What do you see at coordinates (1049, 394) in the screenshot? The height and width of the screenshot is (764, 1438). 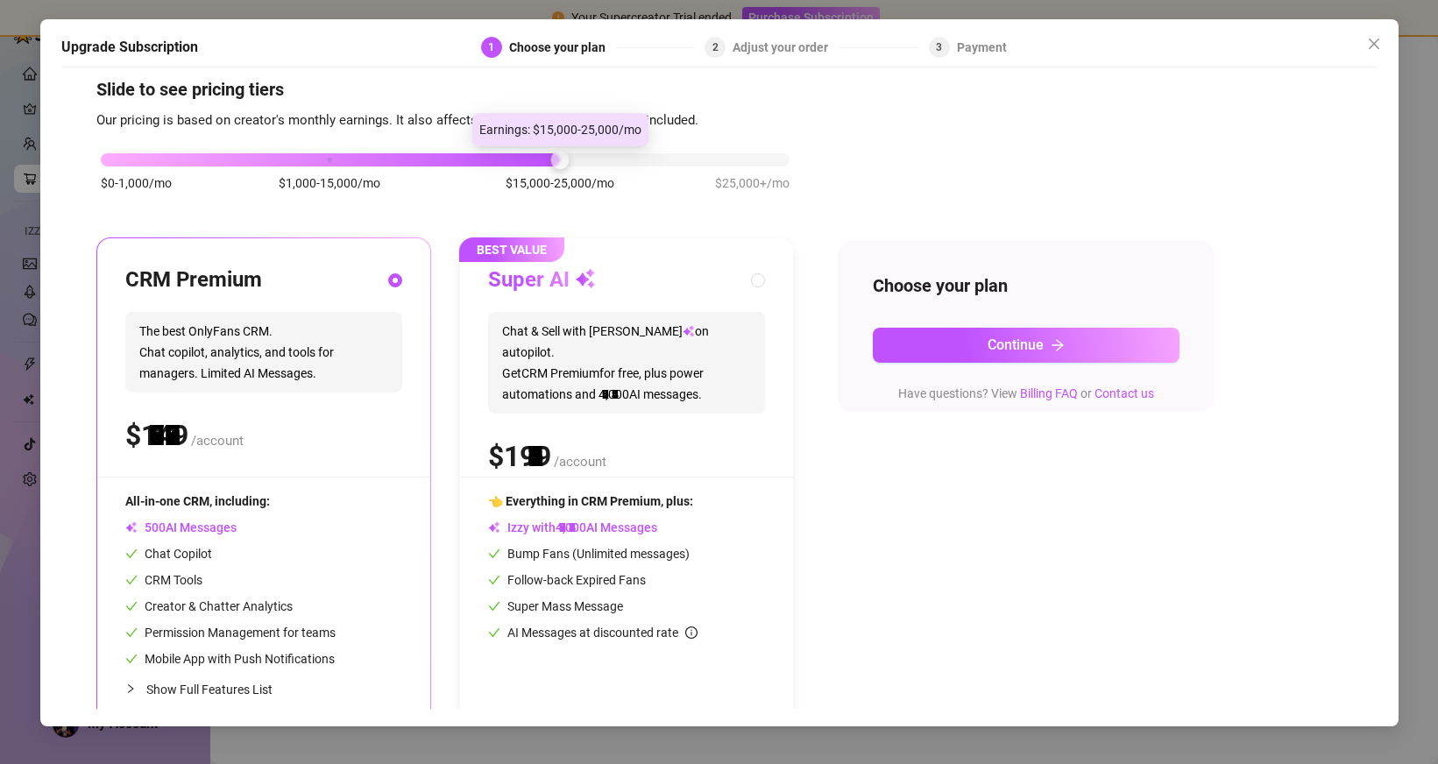 I see `a: Billing FAQ` at bounding box center [1049, 394].